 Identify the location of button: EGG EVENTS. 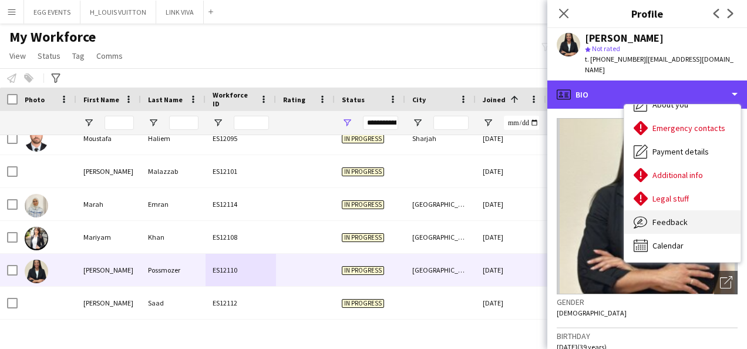
(52, 12).